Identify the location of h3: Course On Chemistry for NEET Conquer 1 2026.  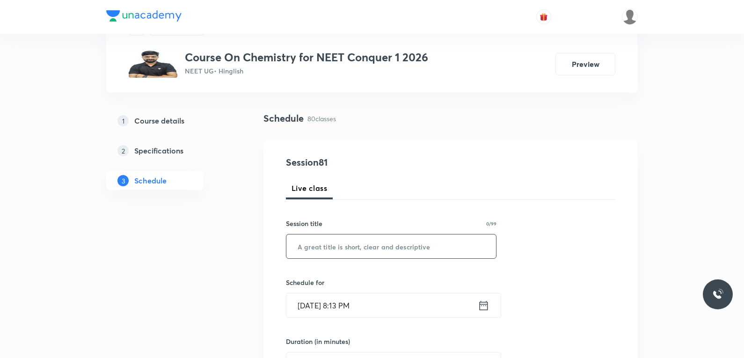
(306, 57).